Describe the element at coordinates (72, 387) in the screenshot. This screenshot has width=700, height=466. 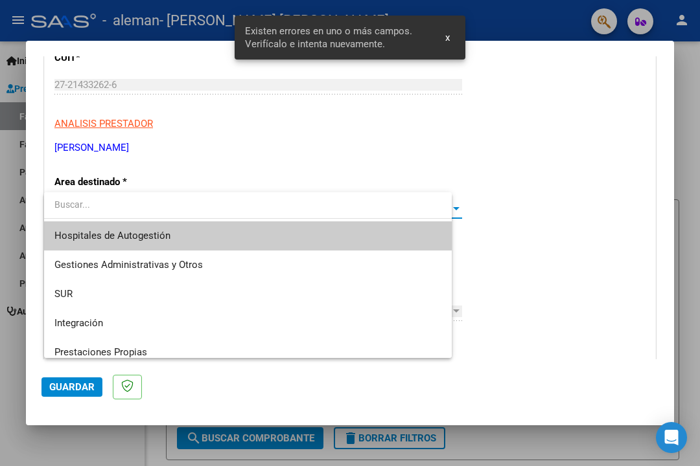
I see `button: Guardar` at that location.